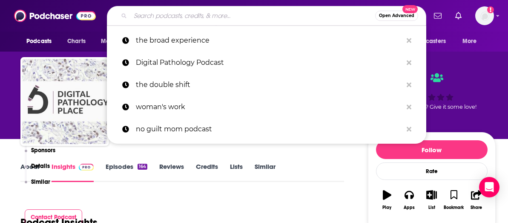 The image size is (508, 223). What do you see at coordinates (267, 40) in the screenshot?
I see `a: the broad experience` at bounding box center [267, 40].